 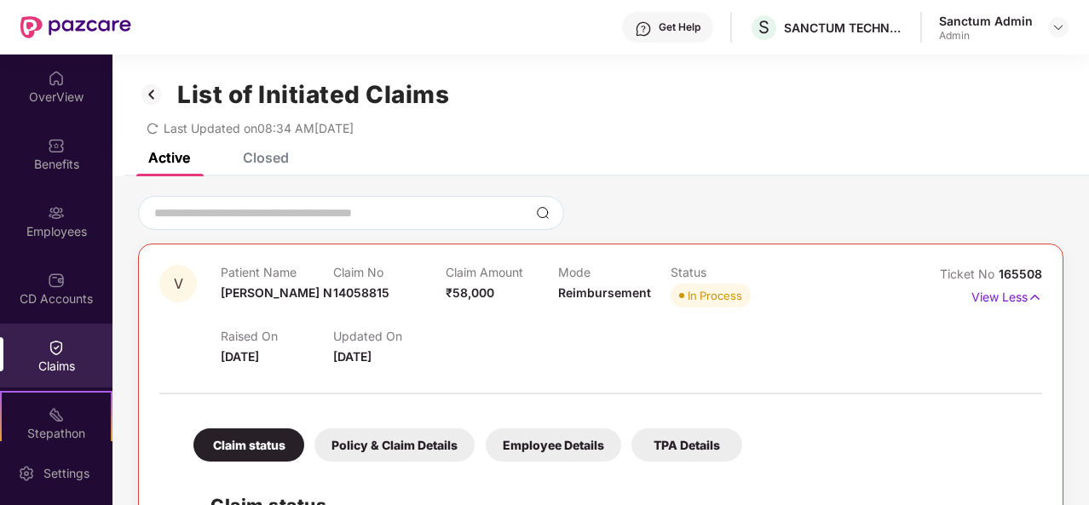 I want to click on div: Claim status, so click(x=249, y=445).